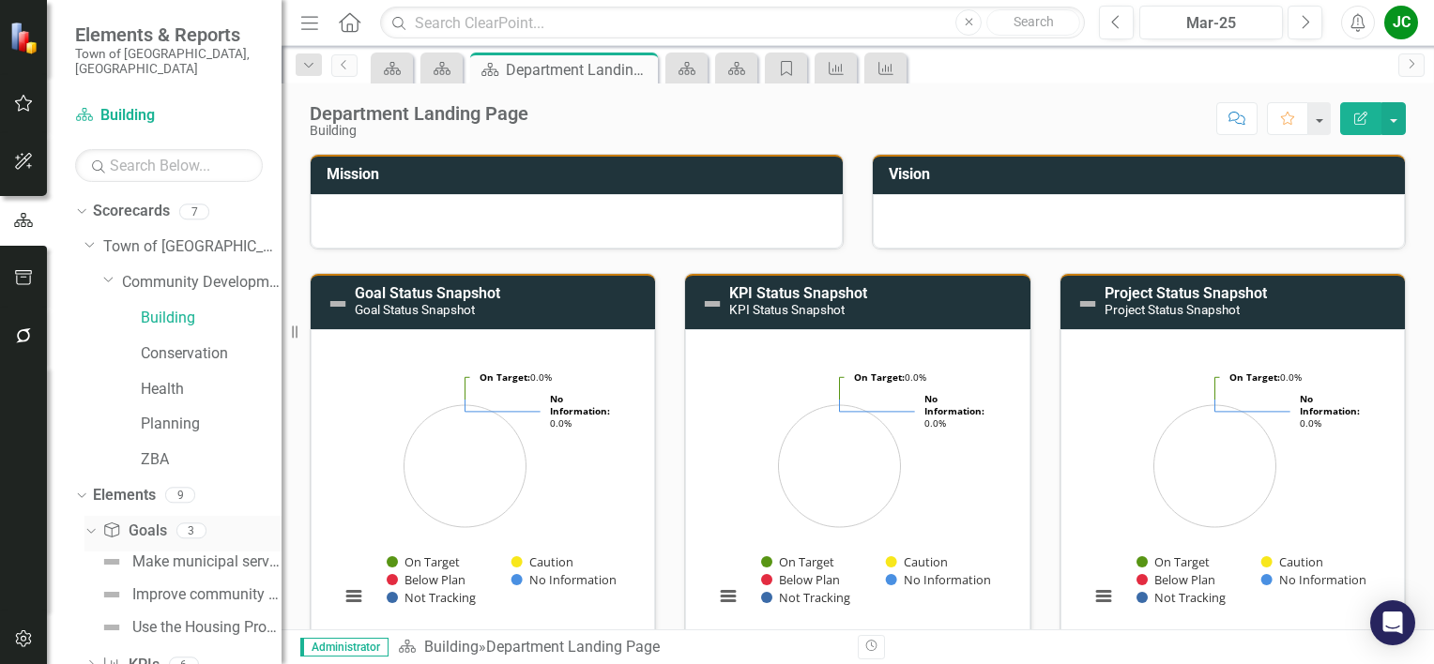  What do you see at coordinates (1401, 23) in the screenshot?
I see `div: JC` at bounding box center [1401, 23].